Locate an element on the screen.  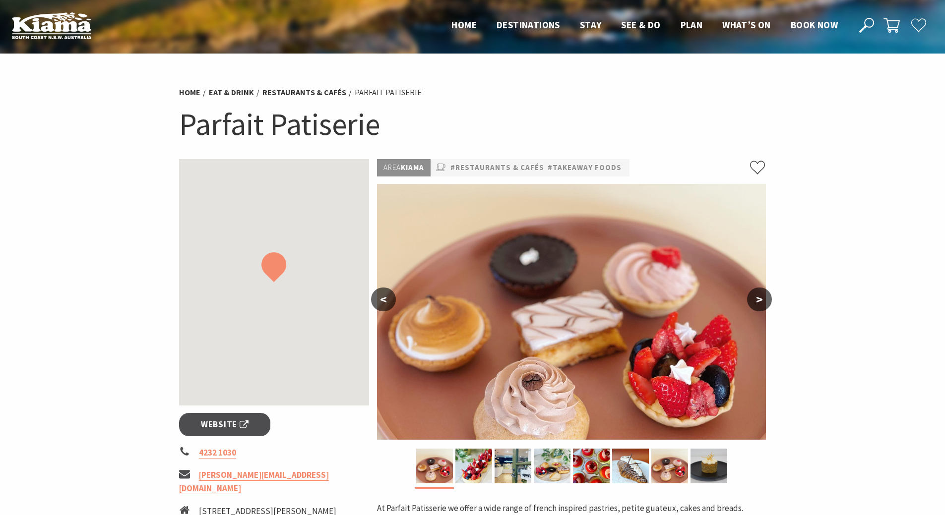
li: Parfait Patiserie is located at coordinates (388, 93).